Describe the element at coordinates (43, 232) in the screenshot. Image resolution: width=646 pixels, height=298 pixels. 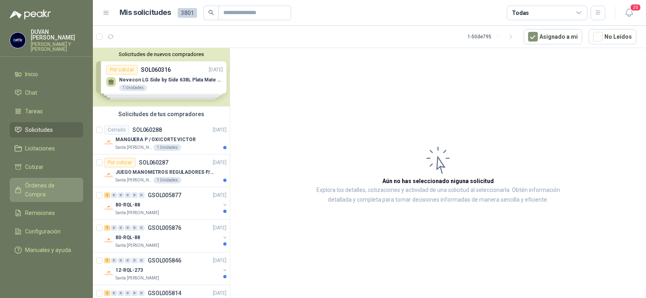
I see `span: Configuración` at that location.